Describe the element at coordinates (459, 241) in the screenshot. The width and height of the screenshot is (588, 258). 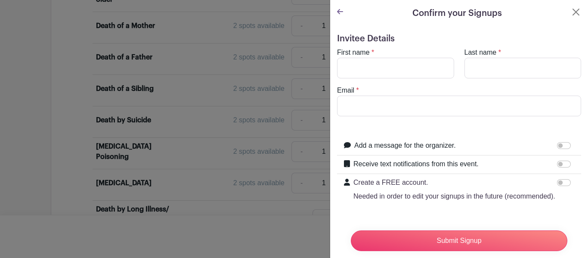
I see `input: Submit Signup` at that location.